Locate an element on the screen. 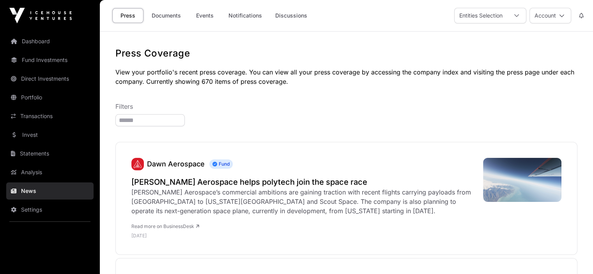 This screenshot has width=593, height=274. a: Statements is located at coordinates (50, 154).